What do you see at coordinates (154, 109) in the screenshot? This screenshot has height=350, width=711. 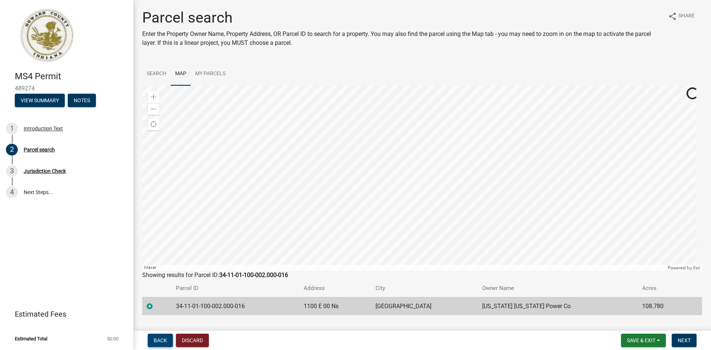 I see `div: Zoom out` at bounding box center [154, 109].